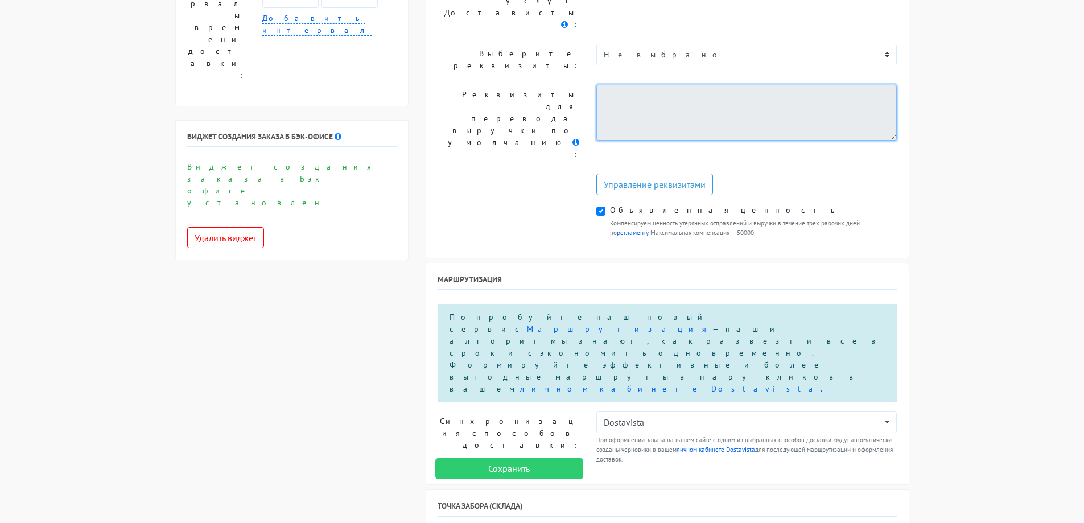 Image resolution: width=1084 pixels, height=523 pixels. What do you see at coordinates (716, 450) in the screenshot?
I see `a: личном кабинете Dostavista` at bounding box center [716, 450].